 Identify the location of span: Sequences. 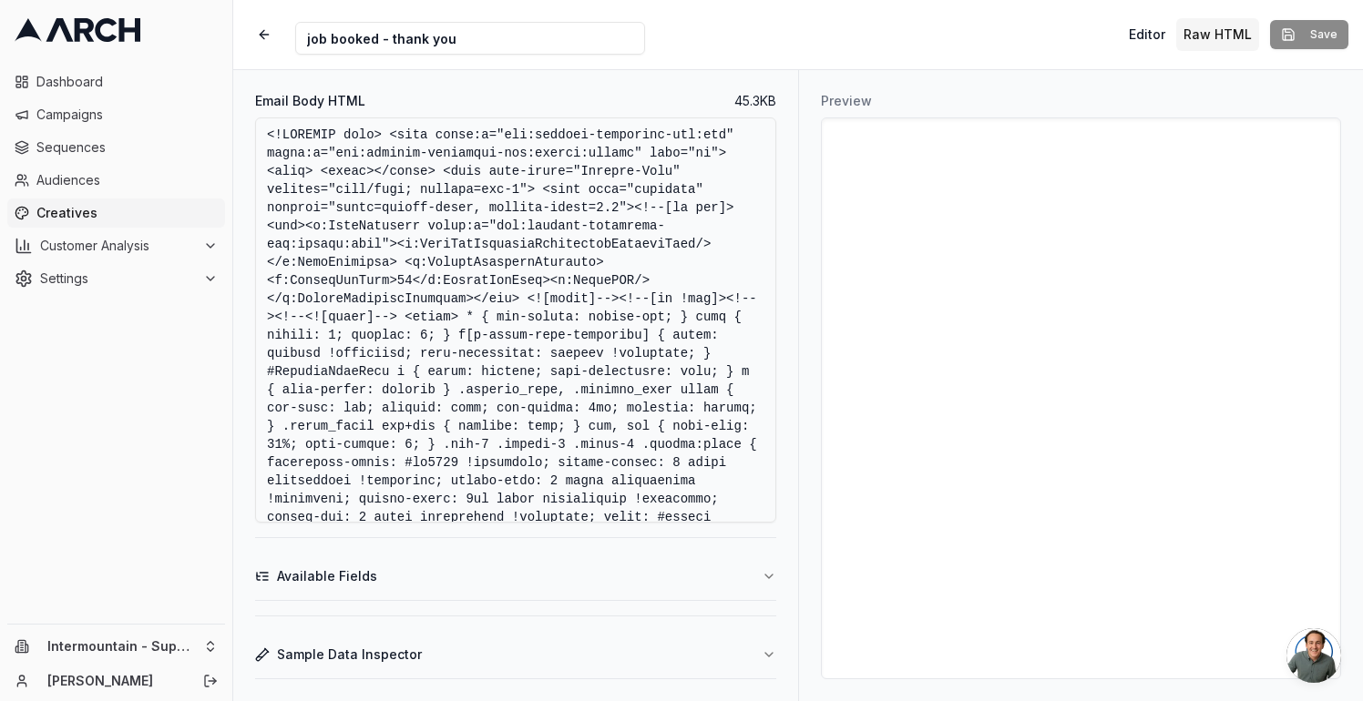
(127, 148).